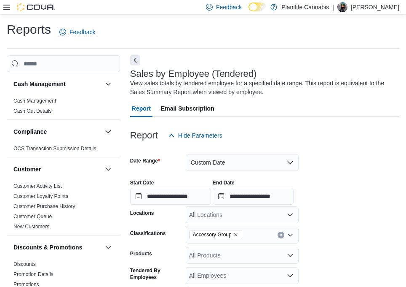 The image size is (406, 287). Describe the element at coordinates (30, 131) in the screenshot. I see `h3: Compliance` at that location.